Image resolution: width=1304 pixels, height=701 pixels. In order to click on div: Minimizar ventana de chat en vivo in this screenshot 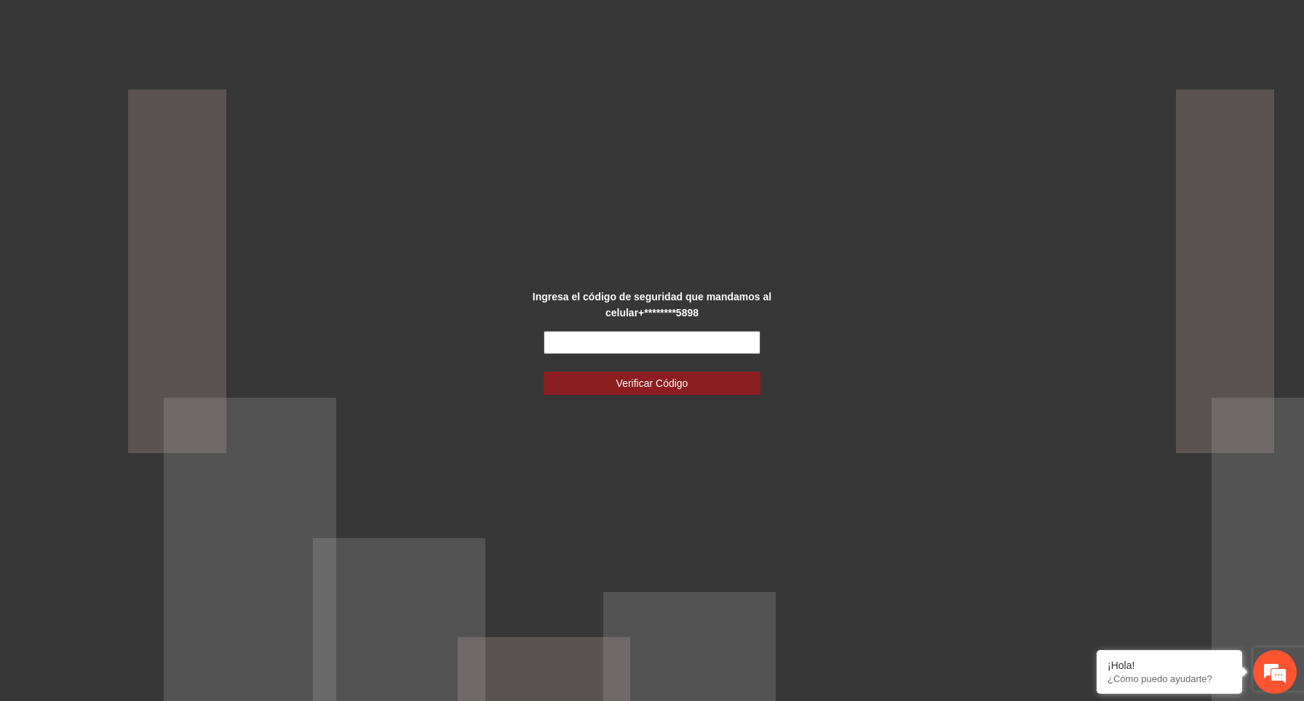, I will do `click(256, 25)`.